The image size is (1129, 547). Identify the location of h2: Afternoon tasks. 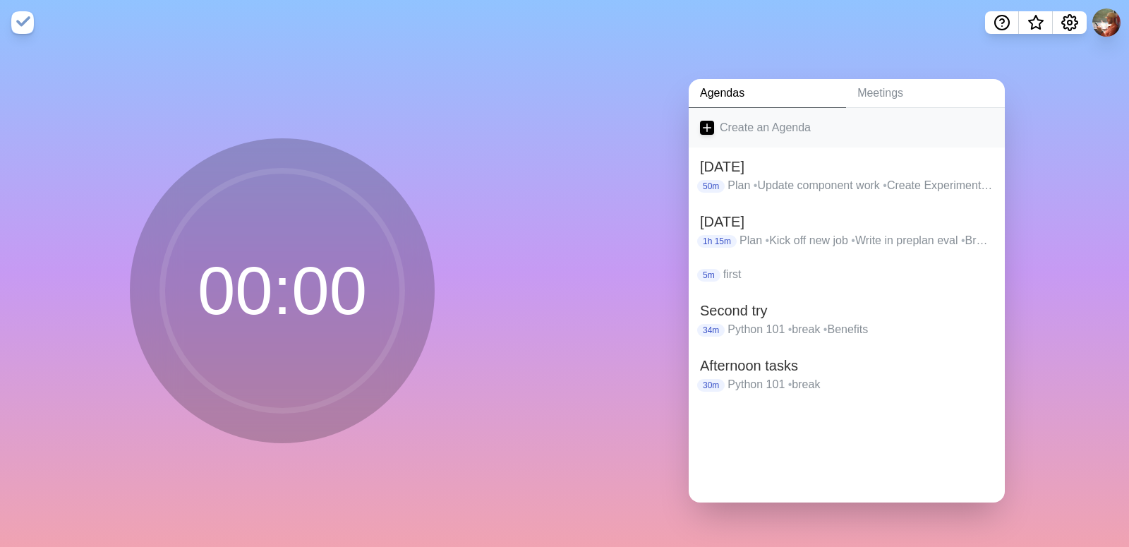
(847, 365).